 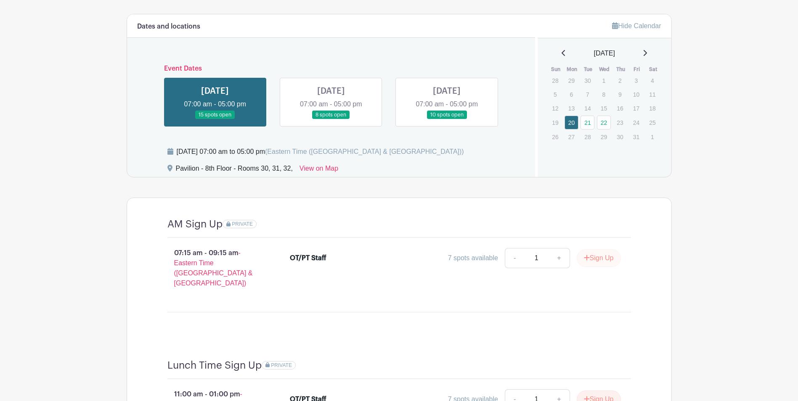 I want to click on p: 9, so click(x=619, y=94).